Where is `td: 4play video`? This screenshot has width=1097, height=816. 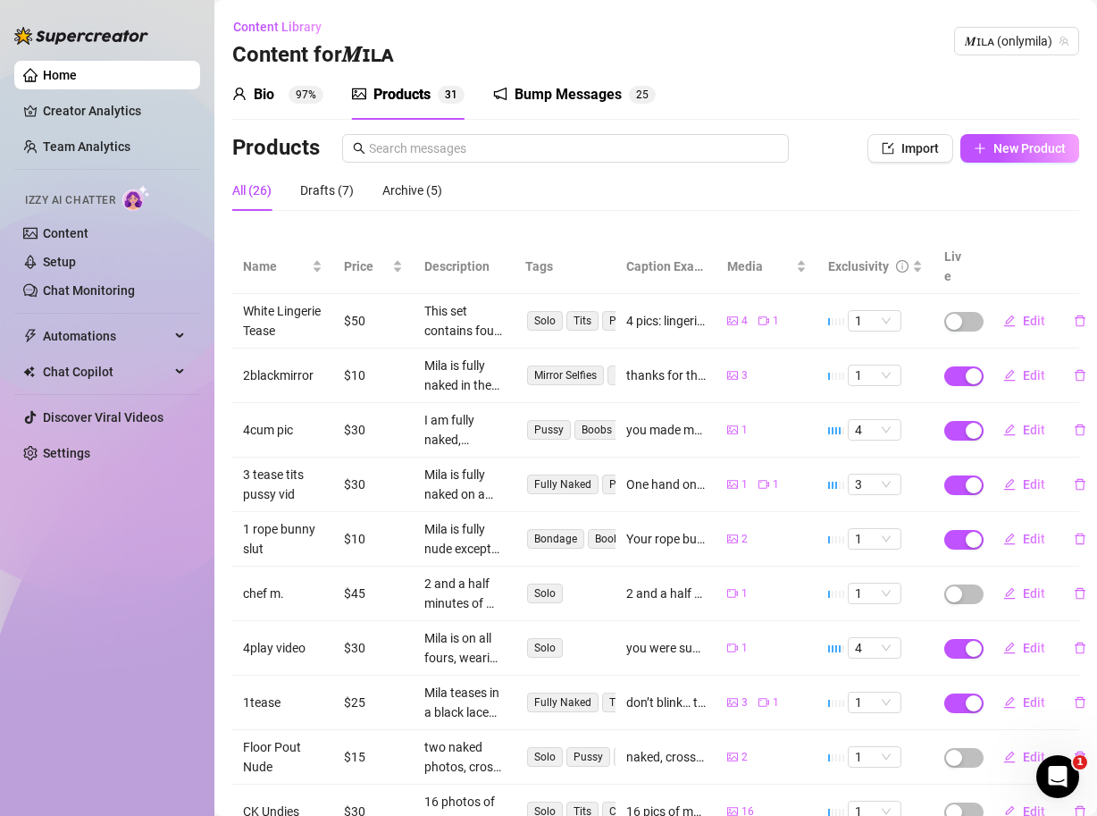
td: 4play video is located at coordinates (282, 648).